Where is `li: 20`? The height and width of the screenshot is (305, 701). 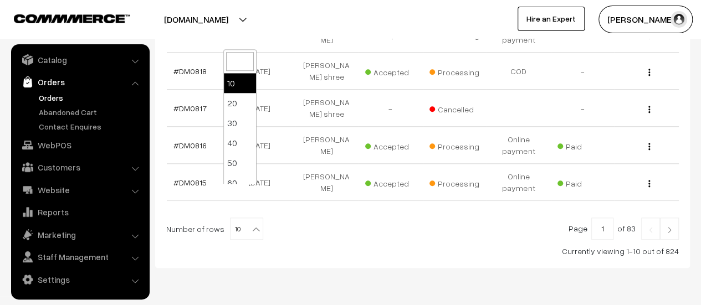
li: 20 is located at coordinates (240, 103).